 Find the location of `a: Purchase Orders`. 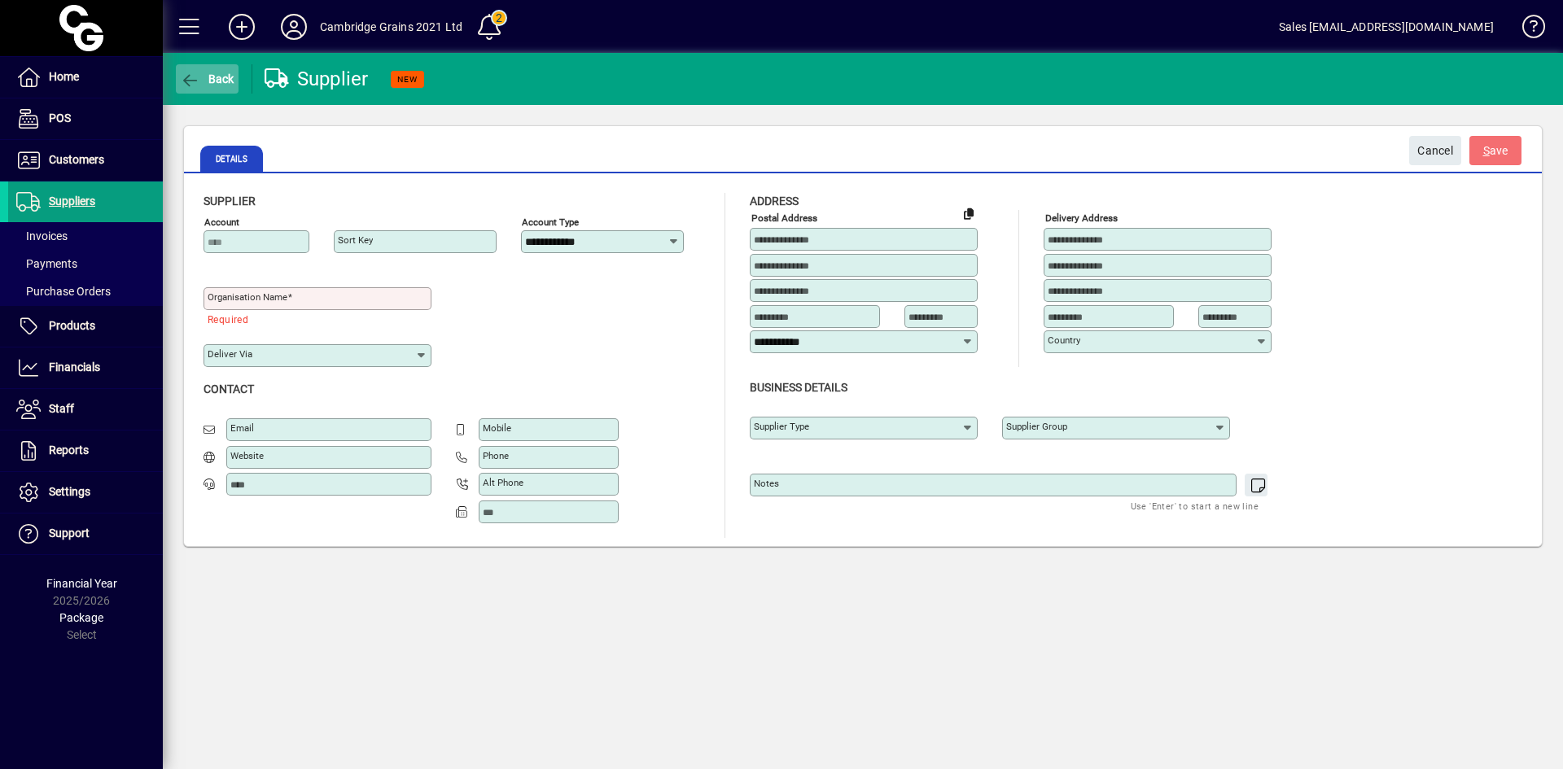

a: Purchase Orders is located at coordinates (85, 291).